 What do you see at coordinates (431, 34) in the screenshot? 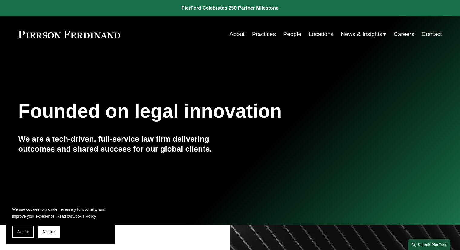
I see `a: Contact` at bounding box center [431, 34].